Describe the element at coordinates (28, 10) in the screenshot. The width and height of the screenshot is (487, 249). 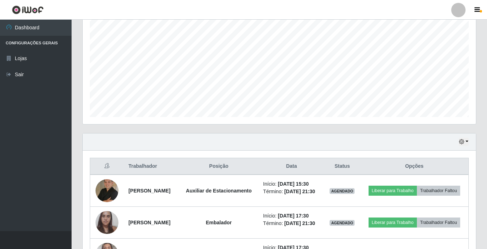
I see `img: CoreUI Logo` at that location.